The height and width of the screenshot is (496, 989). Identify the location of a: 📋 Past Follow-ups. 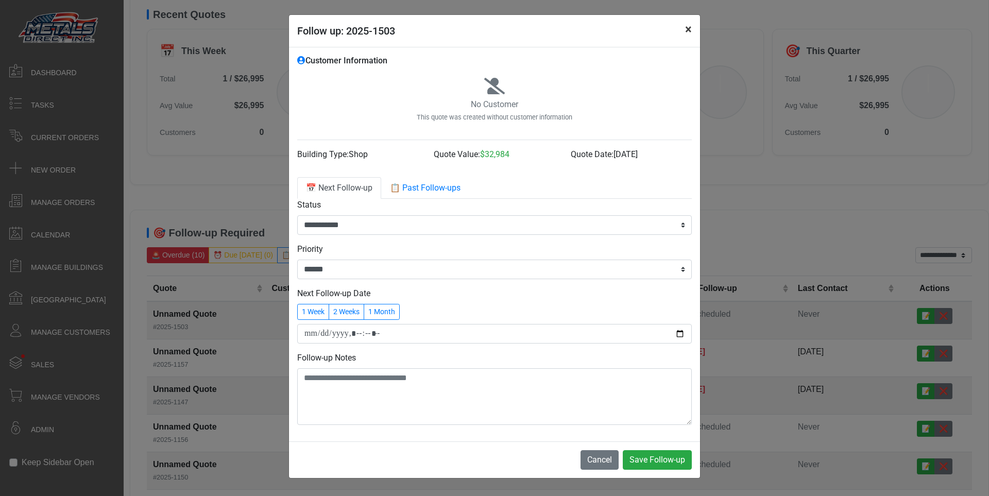
(425, 188).